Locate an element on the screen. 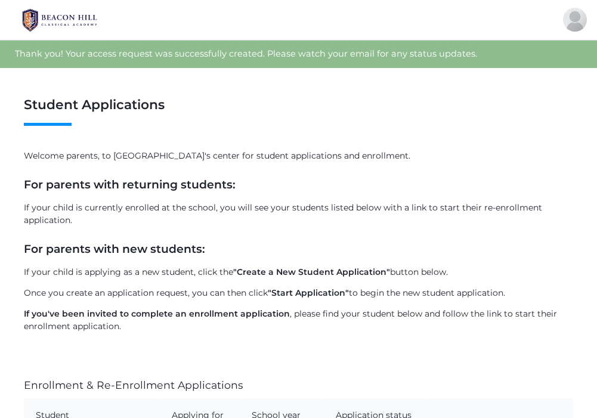 The image size is (597, 418). strong: If you've been invited to complete an enrollment application is located at coordinates (157, 314).